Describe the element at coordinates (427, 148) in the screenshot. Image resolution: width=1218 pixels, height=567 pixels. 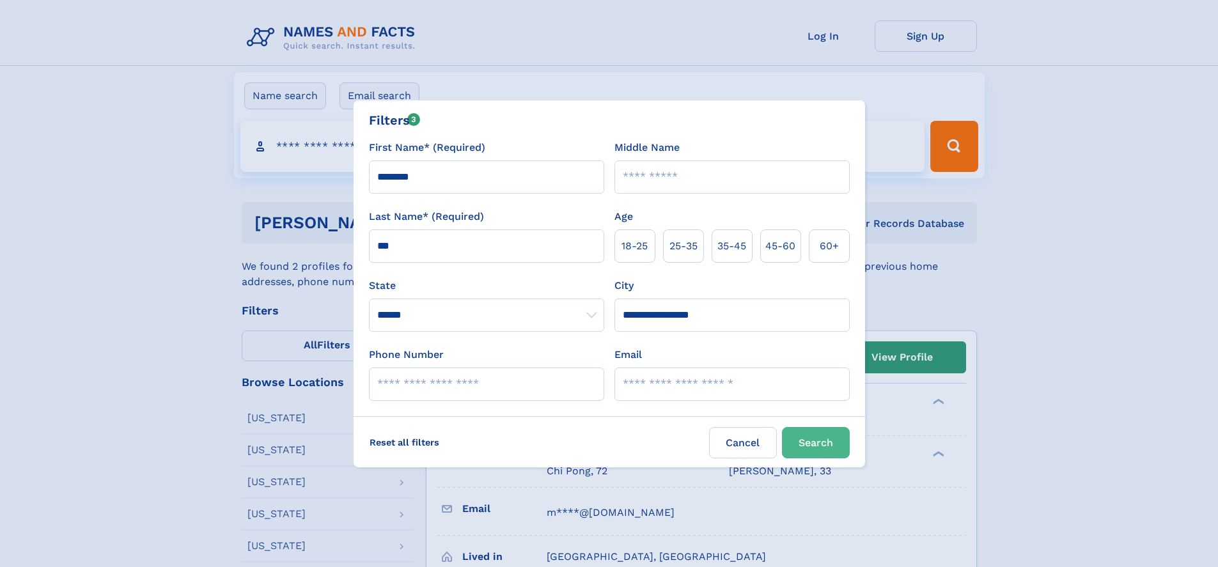
I see `label: First Name* (Required)` at that location.